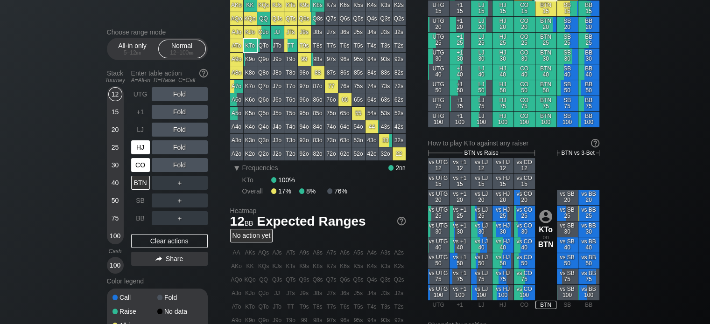  I want to click on div: T6s, so click(345, 46).